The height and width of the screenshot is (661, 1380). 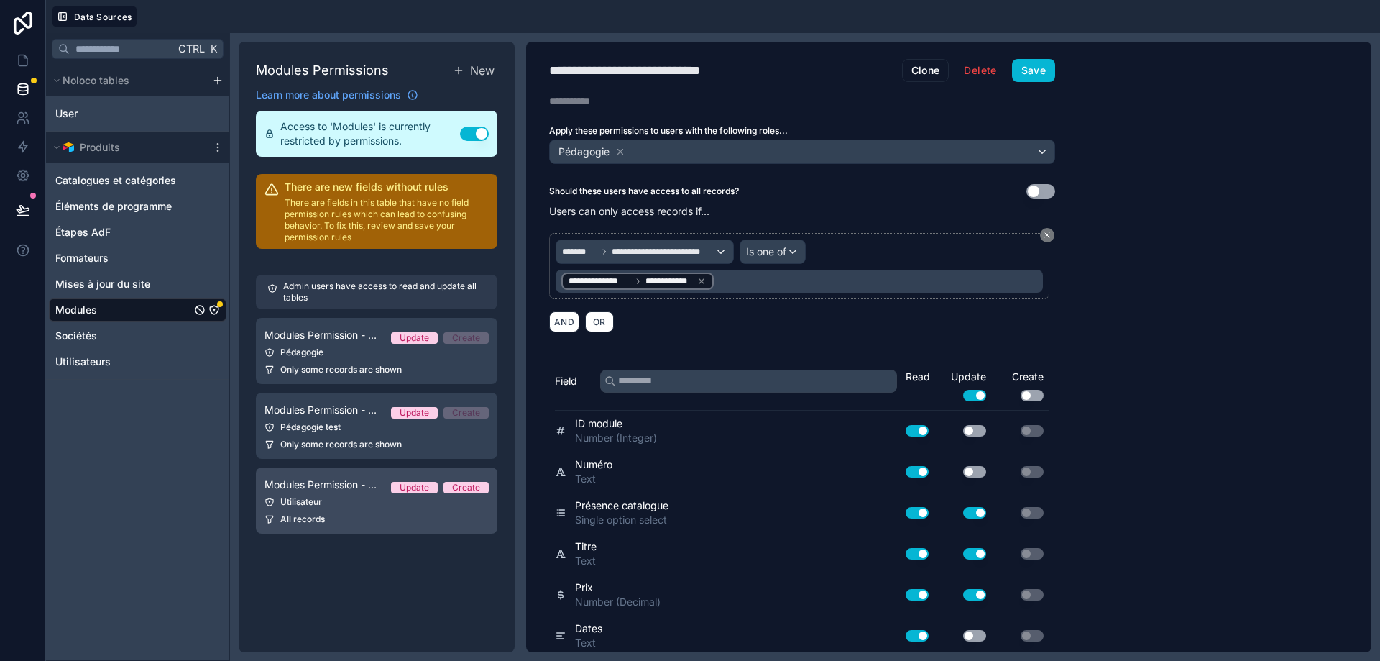 I want to click on button: Clone, so click(x=926, y=70).